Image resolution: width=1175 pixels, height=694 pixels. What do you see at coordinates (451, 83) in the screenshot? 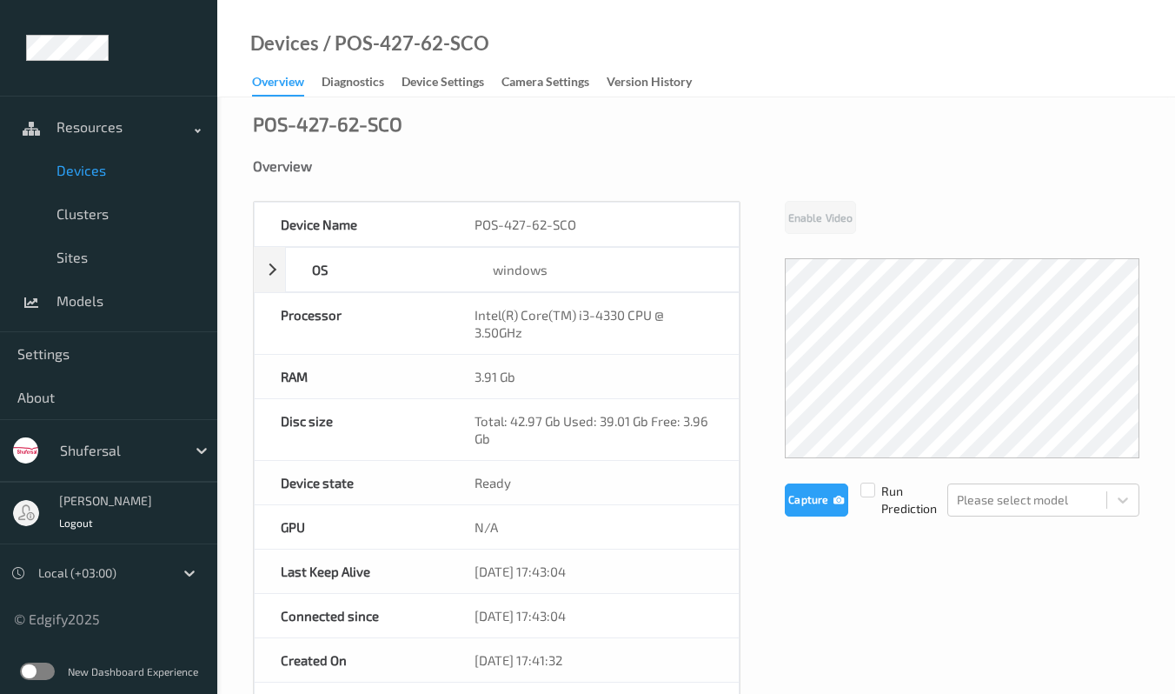
I see `a: Device Settings` at bounding box center [451, 83].